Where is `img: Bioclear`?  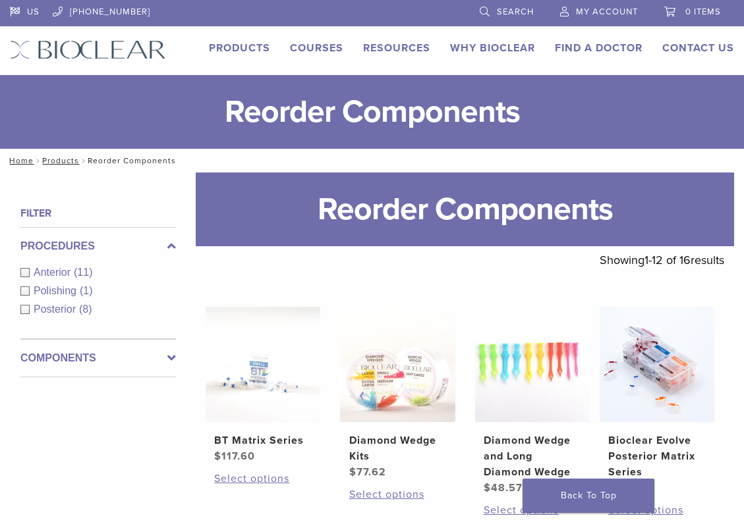 img: Bioclear is located at coordinates (88, 49).